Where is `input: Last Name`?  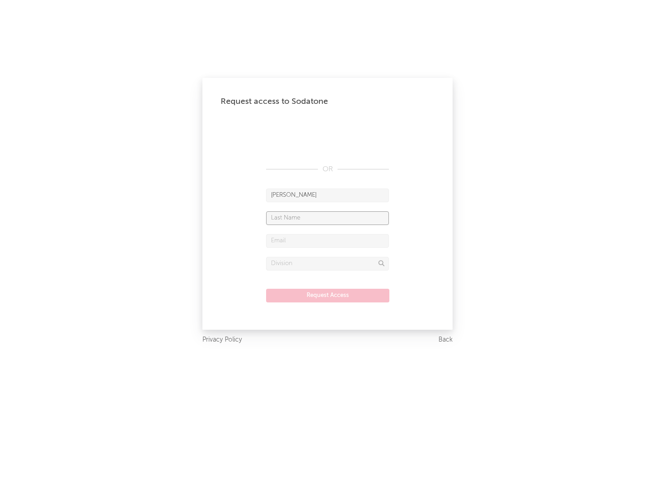 input: Last Name is located at coordinates (328, 218).